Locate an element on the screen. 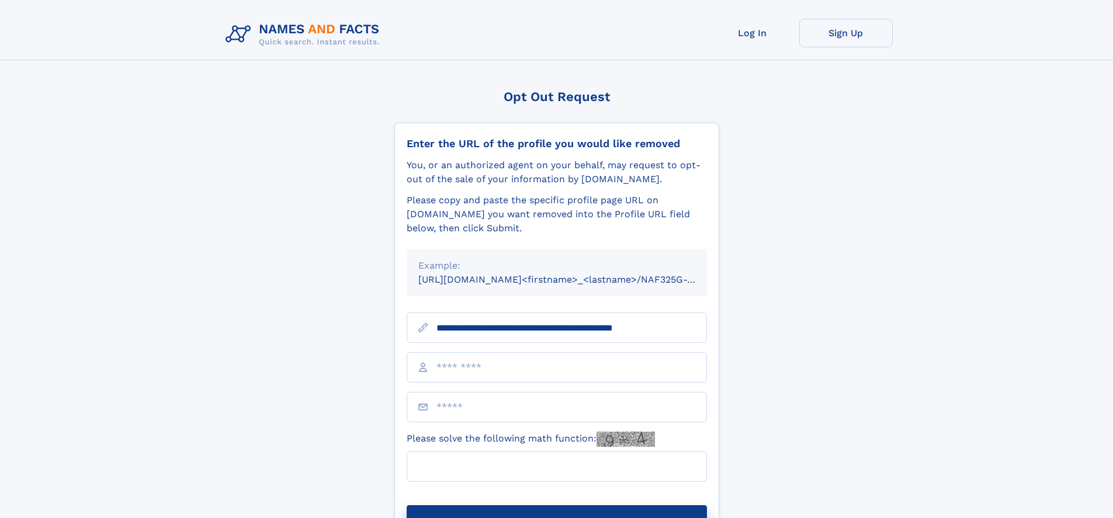 This screenshot has width=1113, height=518. div: Enter the URL of the profile you would like removed is located at coordinates (557, 144).